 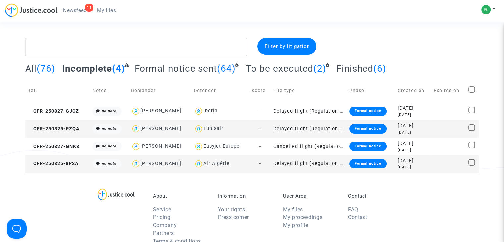 What do you see at coordinates (358, 217) in the screenshot?
I see `a: Contact` at bounding box center [358, 217].